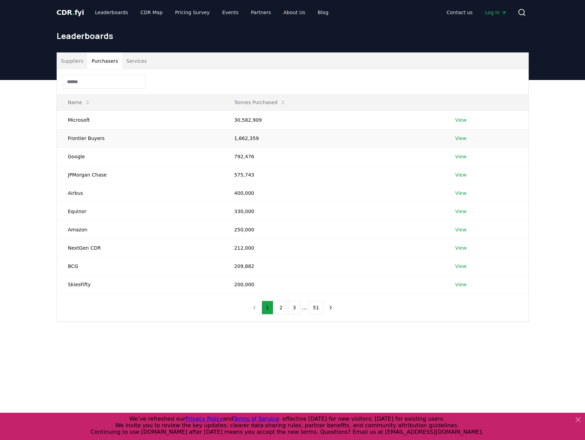 The image size is (585, 440). I want to click on button: 2, so click(280, 308).